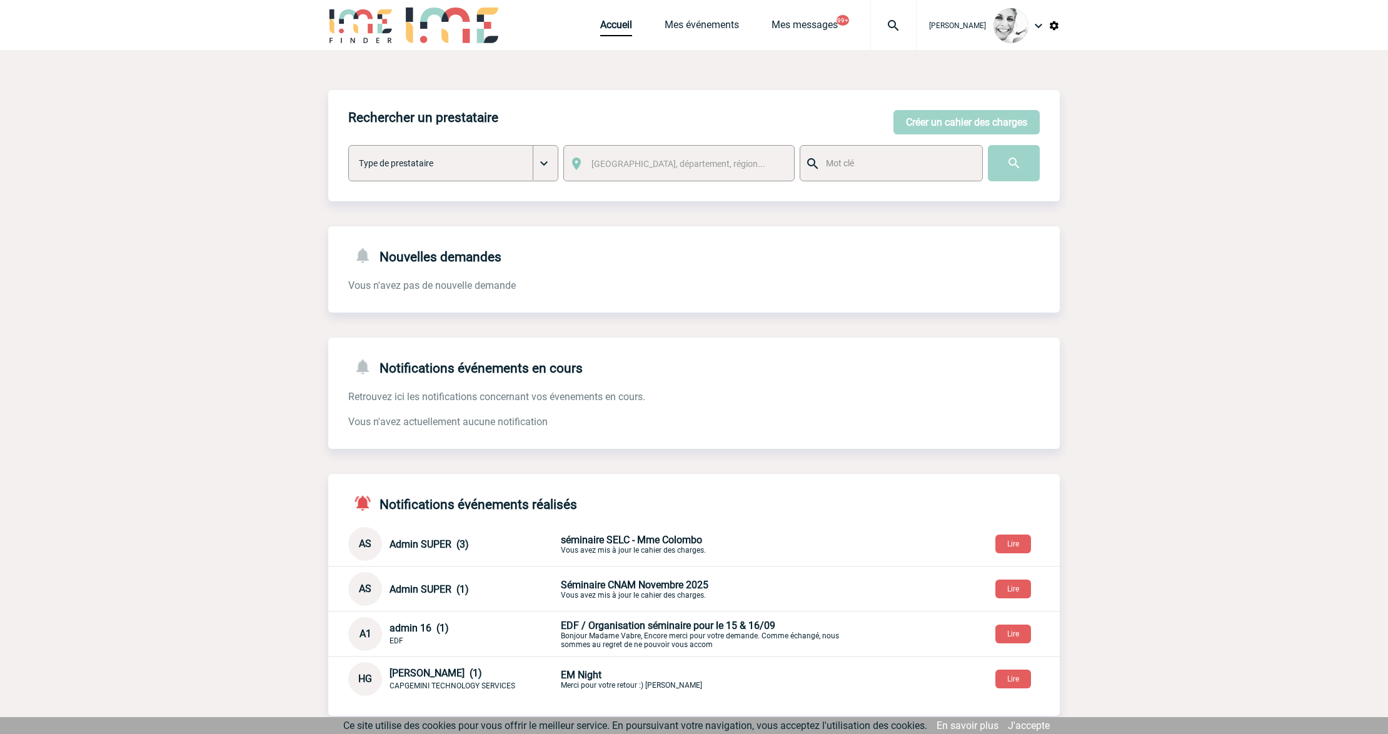 This screenshot has width=1388, height=734. Describe the element at coordinates (396, 641) in the screenshot. I see `span: EDF` at that location.